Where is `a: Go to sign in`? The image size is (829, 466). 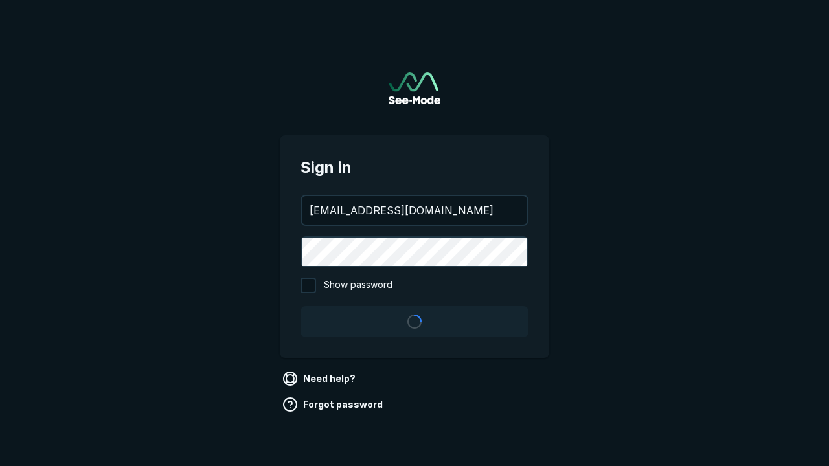
a: Go to sign in is located at coordinates (414, 88).